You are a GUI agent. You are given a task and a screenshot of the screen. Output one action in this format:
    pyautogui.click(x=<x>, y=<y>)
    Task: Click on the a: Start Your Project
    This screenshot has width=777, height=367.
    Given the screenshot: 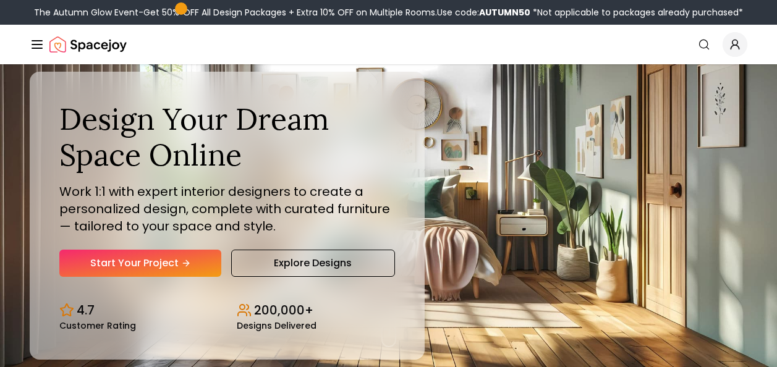 What is the action you would take?
    pyautogui.click(x=140, y=263)
    